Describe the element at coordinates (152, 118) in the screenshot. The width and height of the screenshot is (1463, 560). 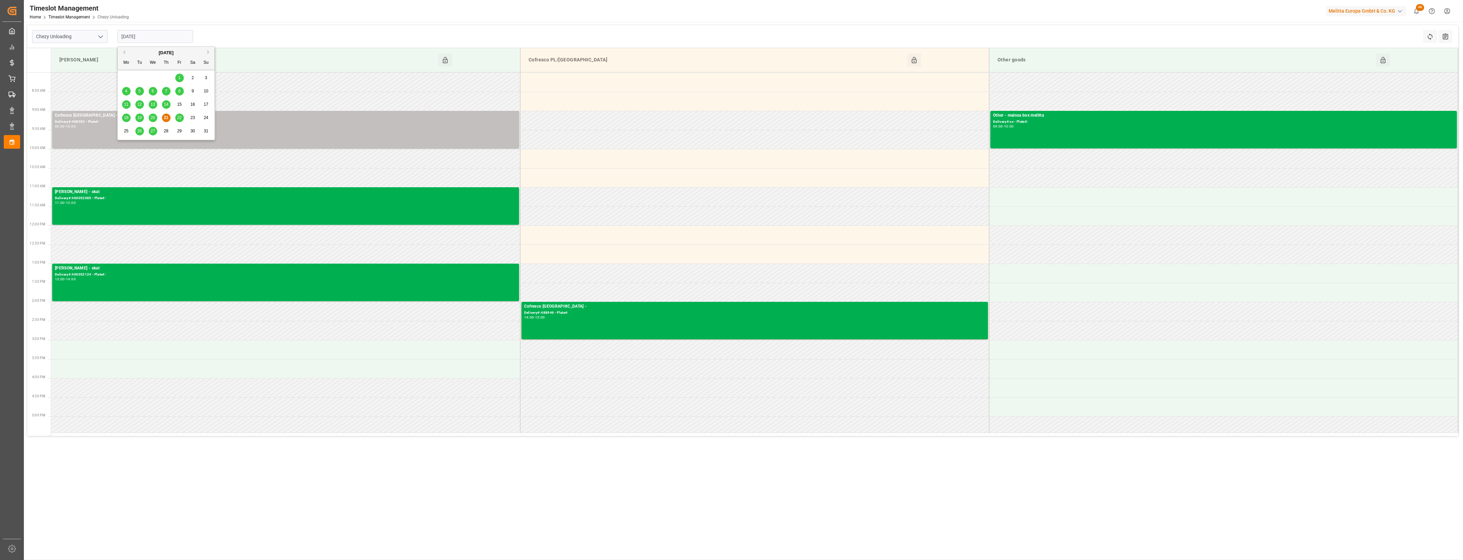
I see `span: 20` at that location.